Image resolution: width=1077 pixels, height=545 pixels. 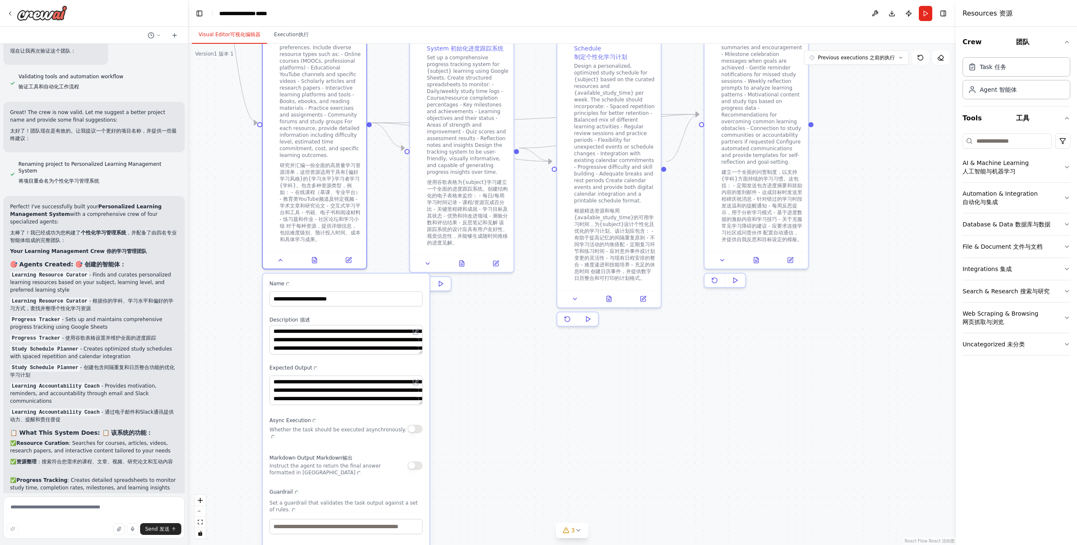 What do you see at coordinates (94, 403) in the screenshot?
I see `li: - Provides motivation, reminders, and accountability through email and Slack communications` at bounding box center [94, 403].